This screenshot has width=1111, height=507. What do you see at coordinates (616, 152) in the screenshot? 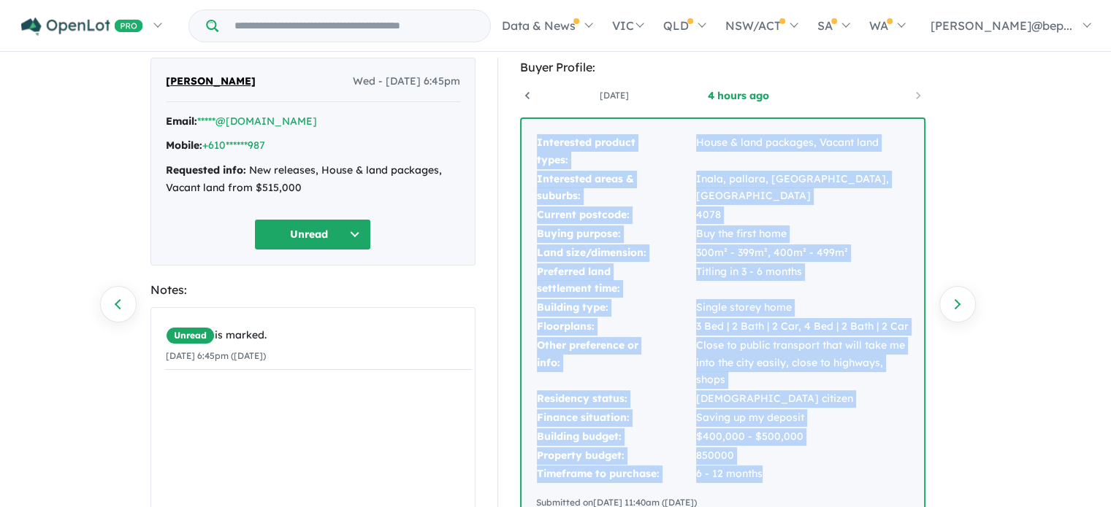
I see `td: Interested product types:` at bounding box center [616, 152].